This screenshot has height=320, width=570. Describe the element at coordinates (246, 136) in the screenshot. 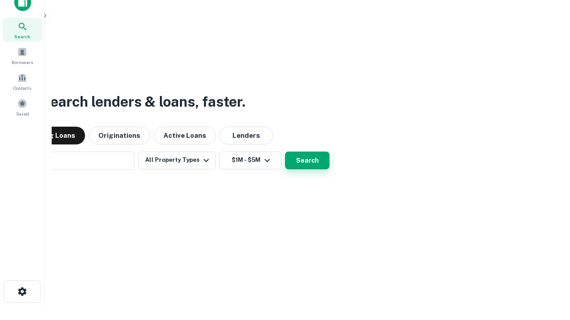

I see `button: Lenders` at that location.